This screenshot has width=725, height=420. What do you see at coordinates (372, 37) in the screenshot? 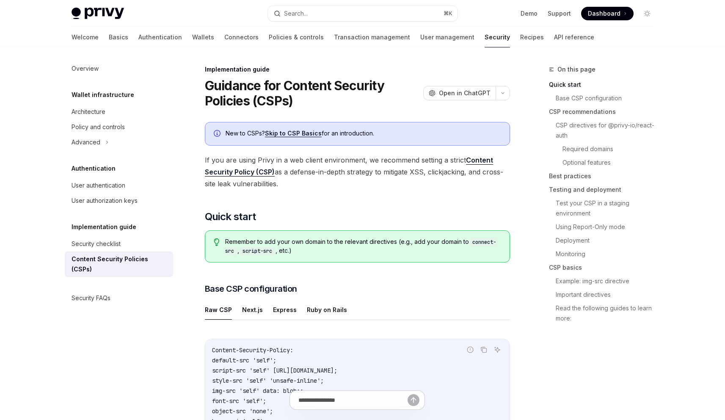
I see `a: Transaction management` at bounding box center [372, 37].